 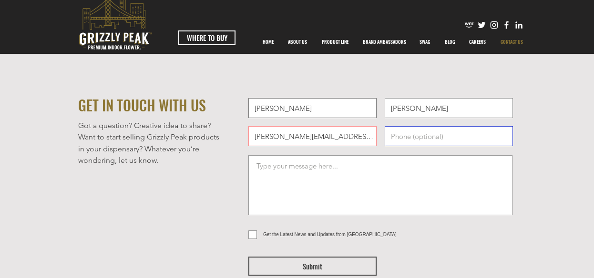 What do you see at coordinates (425, 42) in the screenshot?
I see `p: SWAG` at bounding box center [425, 42].